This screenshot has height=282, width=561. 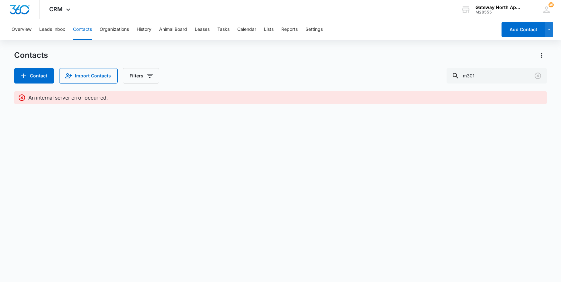 What do you see at coordinates (269, 30) in the screenshot?
I see `button: Lists` at bounding box center [269, 30].